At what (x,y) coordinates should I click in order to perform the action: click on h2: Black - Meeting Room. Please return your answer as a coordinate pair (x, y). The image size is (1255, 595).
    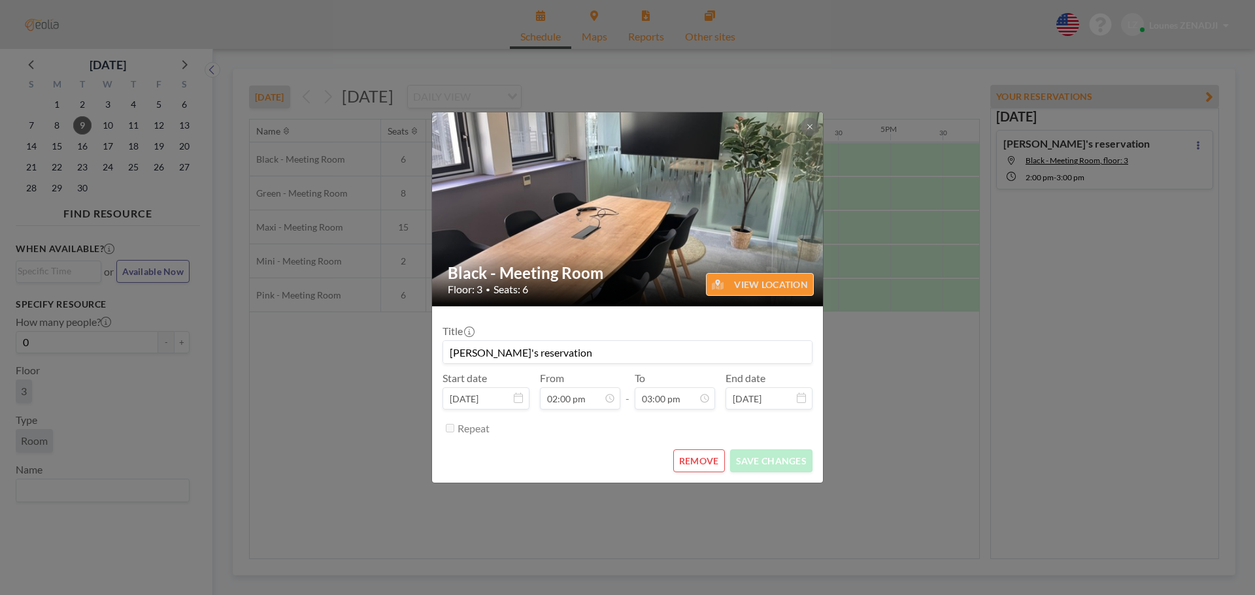
    Looking at the image, I should click on (628, 273).